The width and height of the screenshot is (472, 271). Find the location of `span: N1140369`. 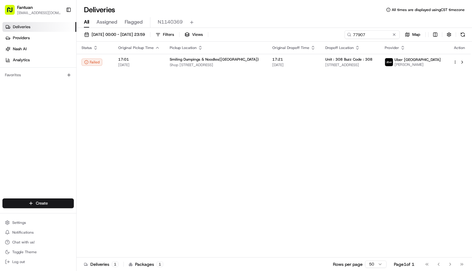

span: N1140369 is located at coordinates (170, 22).